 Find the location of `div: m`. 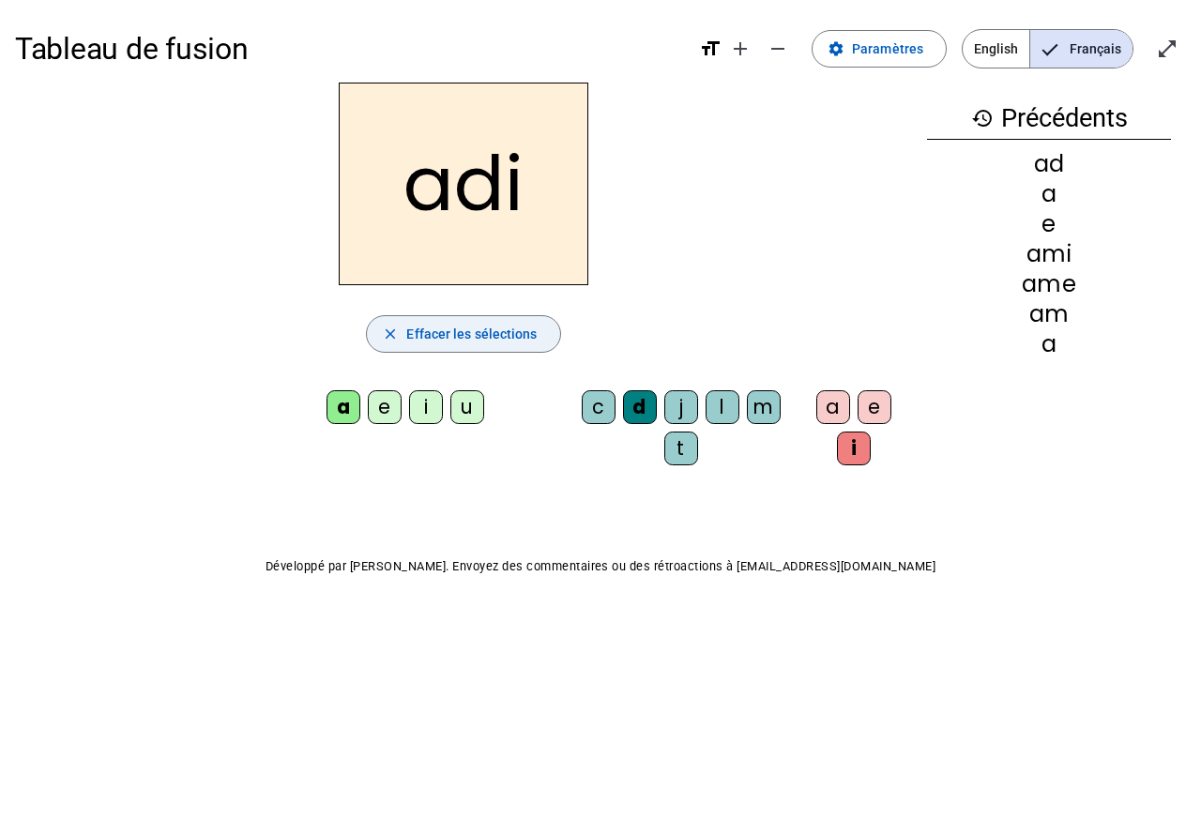

div: m is located at coordinates (764, 407).